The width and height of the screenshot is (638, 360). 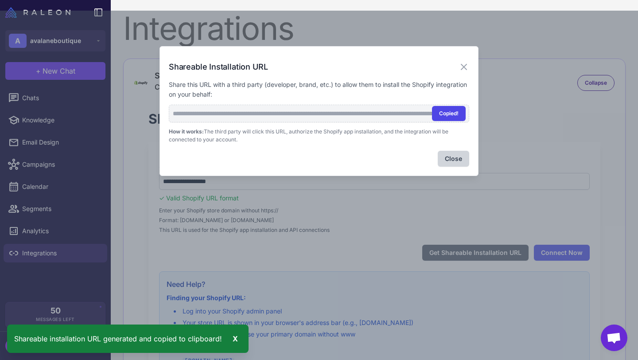 What do you see at coordinates (128, 338) in the screenshot?
I see `div: Shareable installation URL generated and copied to clipboard!` at bounding box center [128, 338].